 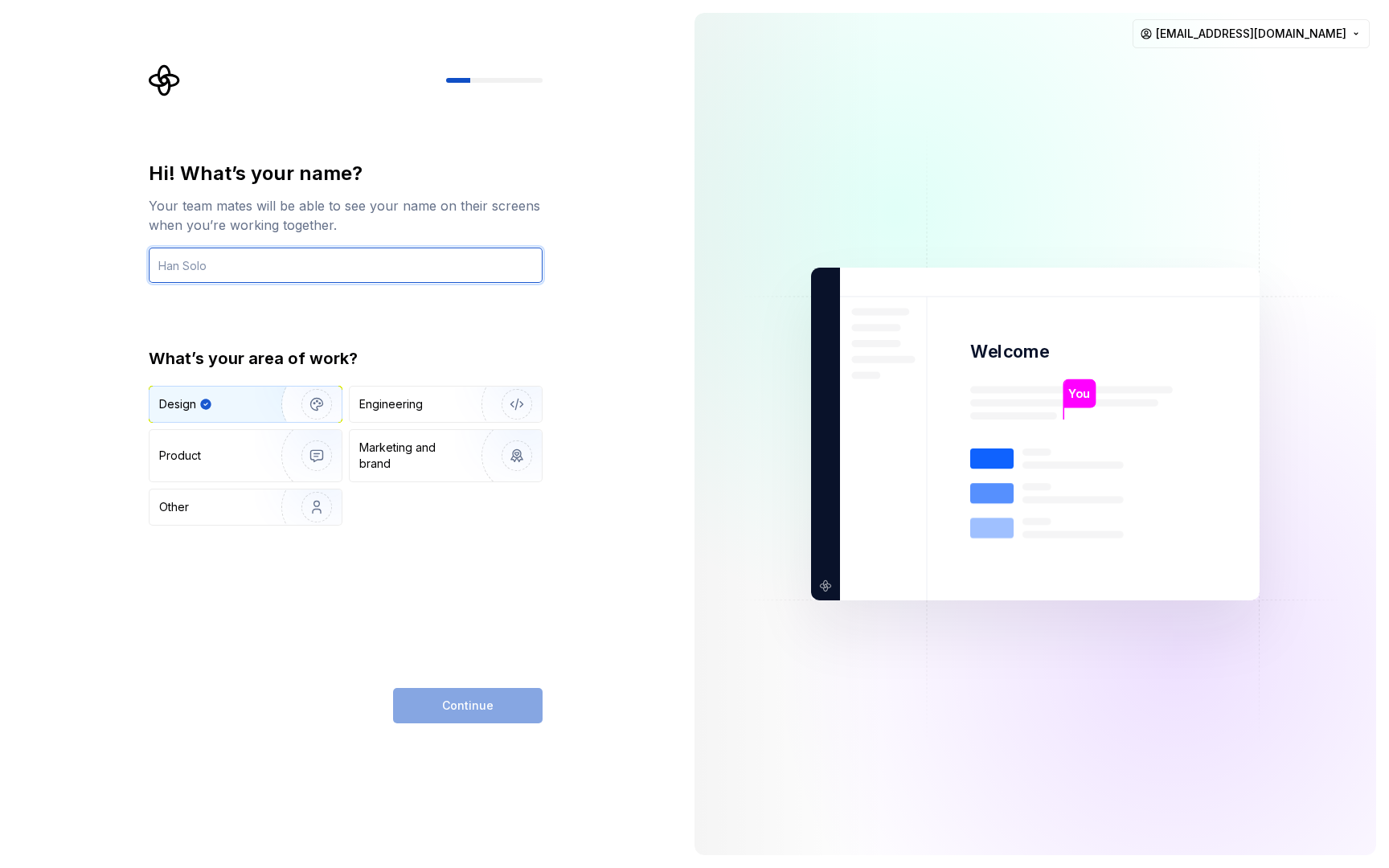 I want to click on input: Han Solo, so click(x=346, y=265).